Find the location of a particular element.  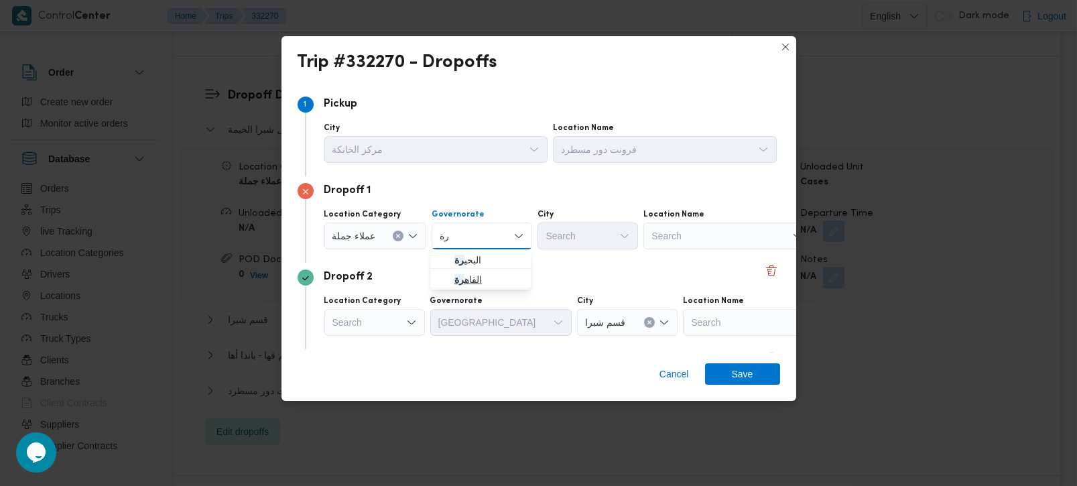

button: البحيرة is located at coordinates (480, 259).